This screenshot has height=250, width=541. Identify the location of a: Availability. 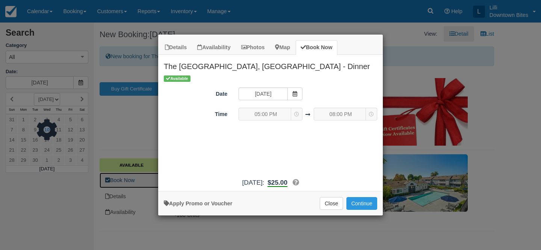
(214, 47).